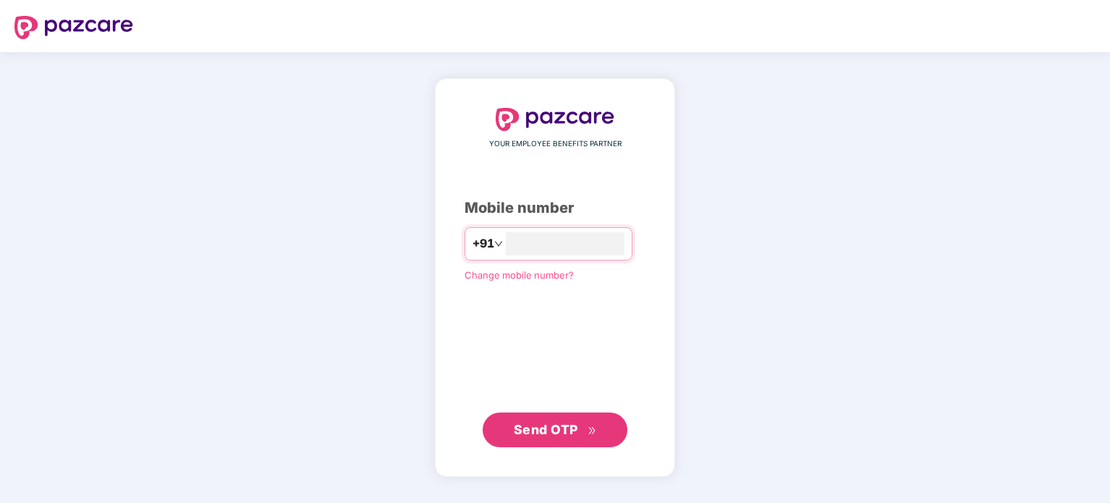 This screenshot has width=1110, height=503. What do you see at coordinates (592, 431) in the screenshot?
I see `span: double-right` at bounding box center [592, 431].